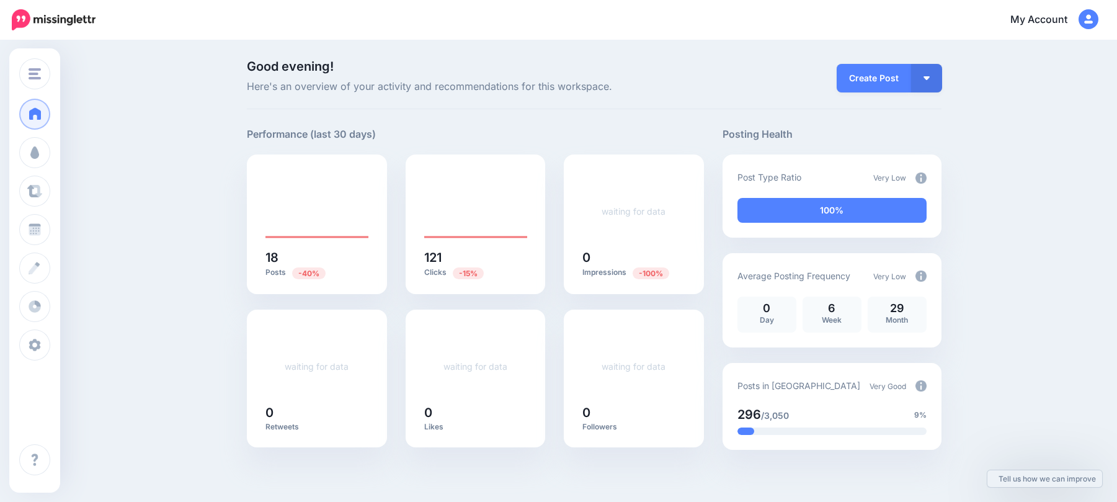 This screenshot has height=502, width=1117. Describe the element at coordinates (1048, 20) in the screenshot. I see `a: My Account` at that location.